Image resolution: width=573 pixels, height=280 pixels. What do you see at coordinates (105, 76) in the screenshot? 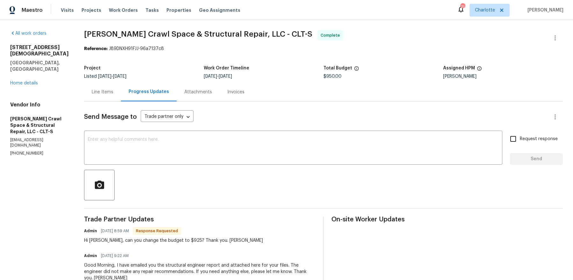
I see `span: Listed` at bounding box center [105, 76].